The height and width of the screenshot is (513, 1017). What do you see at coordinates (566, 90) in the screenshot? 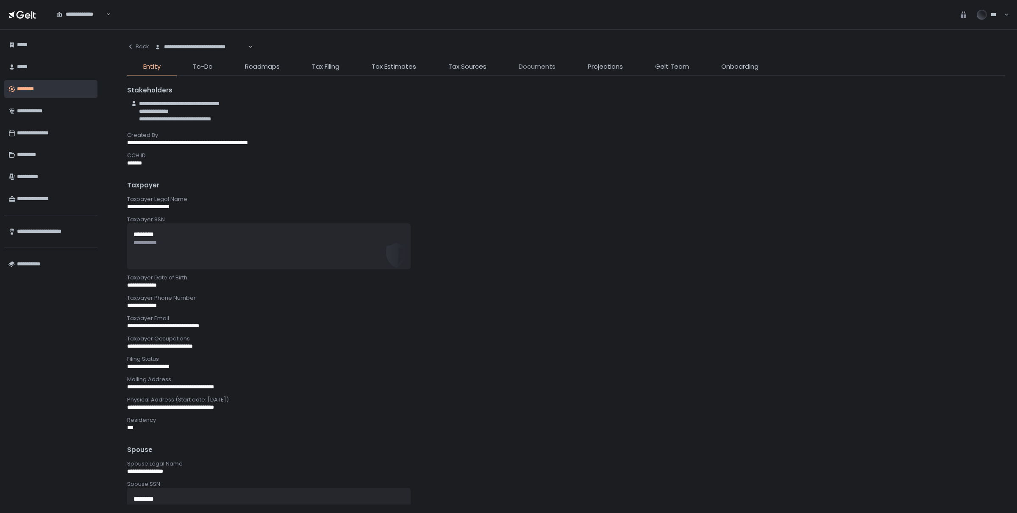
I see `div: Stakeholders` at bounding box center [566, 90].